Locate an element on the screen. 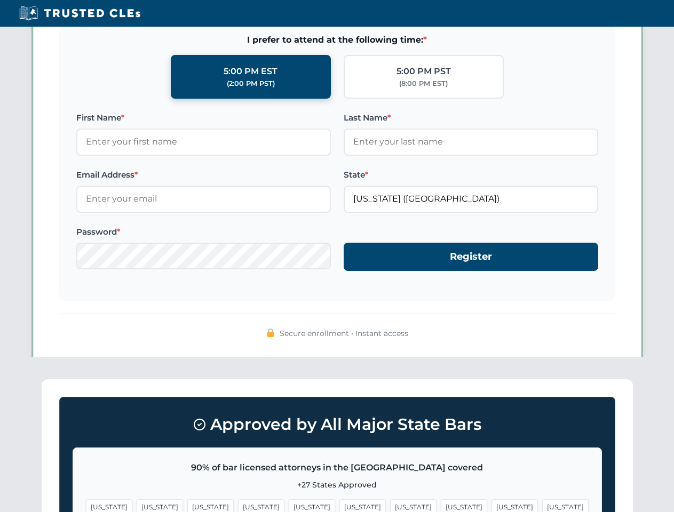 The image size is (674, 512). label: Password is located at coordinates (203, 232).